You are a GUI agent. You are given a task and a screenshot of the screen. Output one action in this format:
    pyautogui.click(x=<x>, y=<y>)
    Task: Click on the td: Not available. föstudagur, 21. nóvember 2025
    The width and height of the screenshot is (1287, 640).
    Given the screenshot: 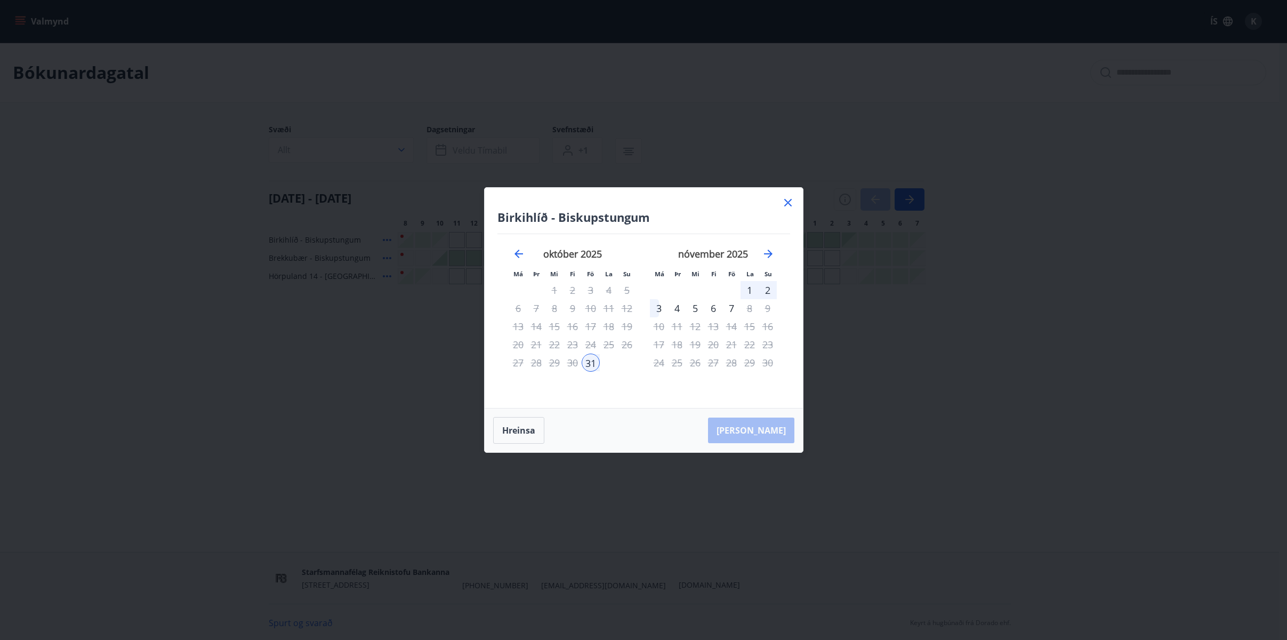 What is the action you would take?
    pyautogui.click(x=731, y=344)
    